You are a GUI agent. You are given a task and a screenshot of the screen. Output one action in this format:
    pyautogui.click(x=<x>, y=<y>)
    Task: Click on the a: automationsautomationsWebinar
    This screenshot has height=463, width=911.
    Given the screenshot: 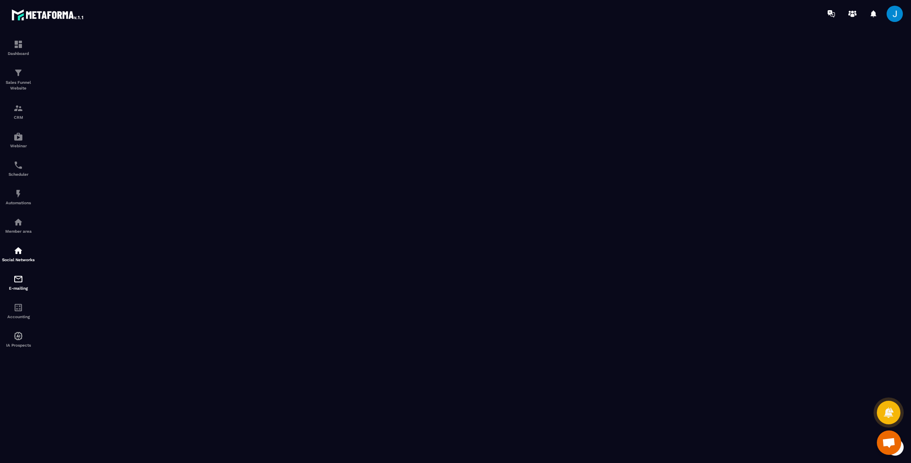 What is the action you would take?
    pyautogui.click(x=18, y=140)
    